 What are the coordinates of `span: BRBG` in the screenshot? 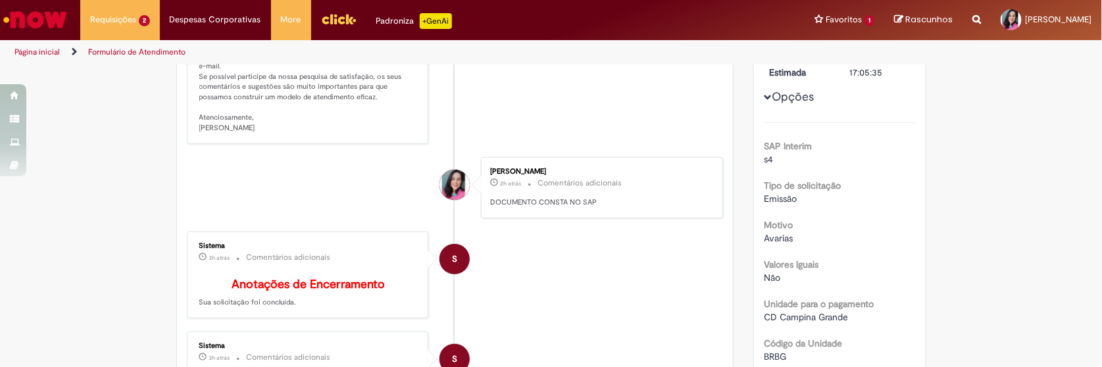 It's located at (775, 356).